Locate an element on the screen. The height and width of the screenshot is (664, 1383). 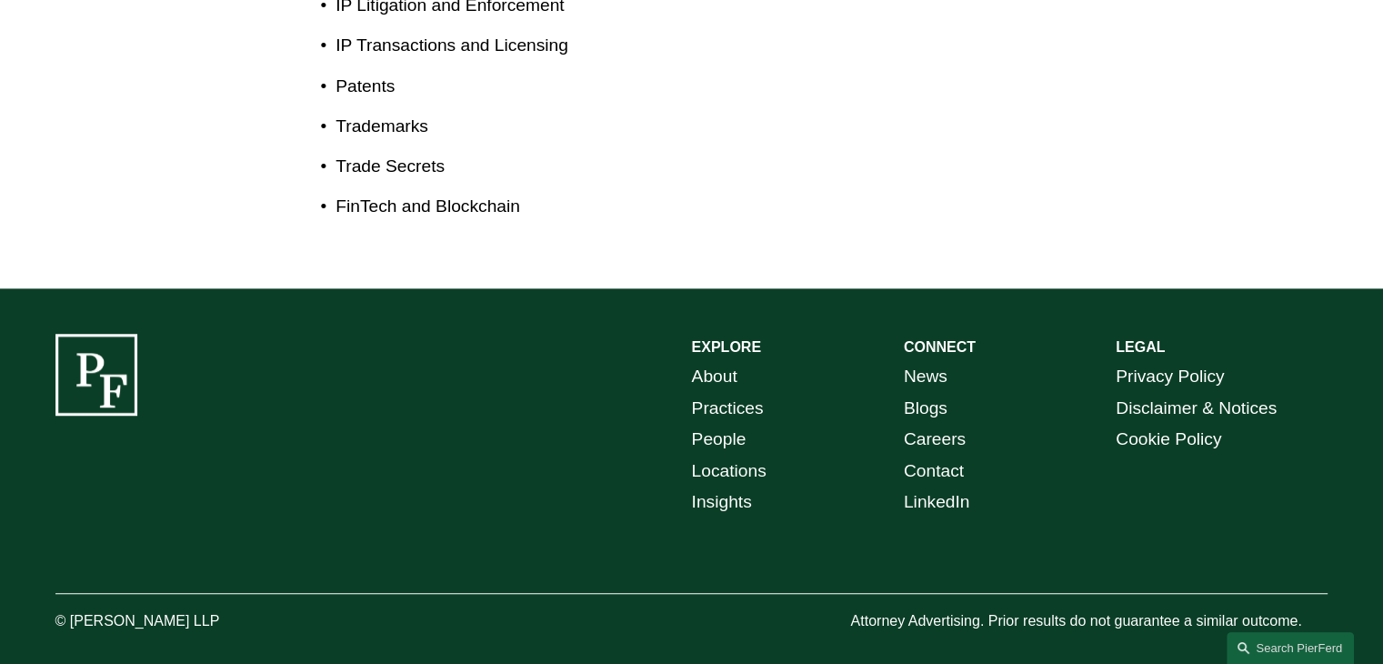
strong: CONNECT is located at coordinates (939, 346).